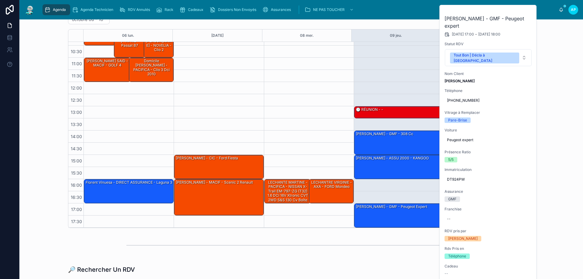 The image size is (583, 279). What do you see at coordinates (573, 10) in the screenshot?
I see `span: AP` at bounding box center [573, 10].